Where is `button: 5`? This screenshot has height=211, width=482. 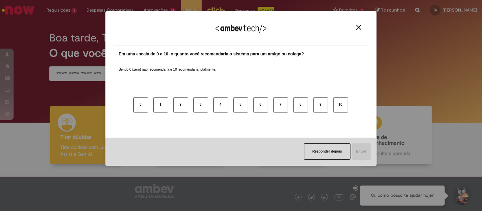 button: 5 is located at coordinates (241, 105).